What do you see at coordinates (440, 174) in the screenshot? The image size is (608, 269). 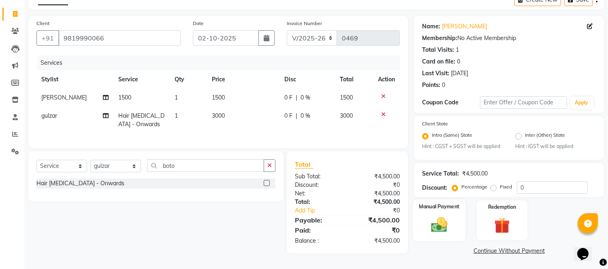 I see `div: Service Total:` at bounding box center [440, 174].